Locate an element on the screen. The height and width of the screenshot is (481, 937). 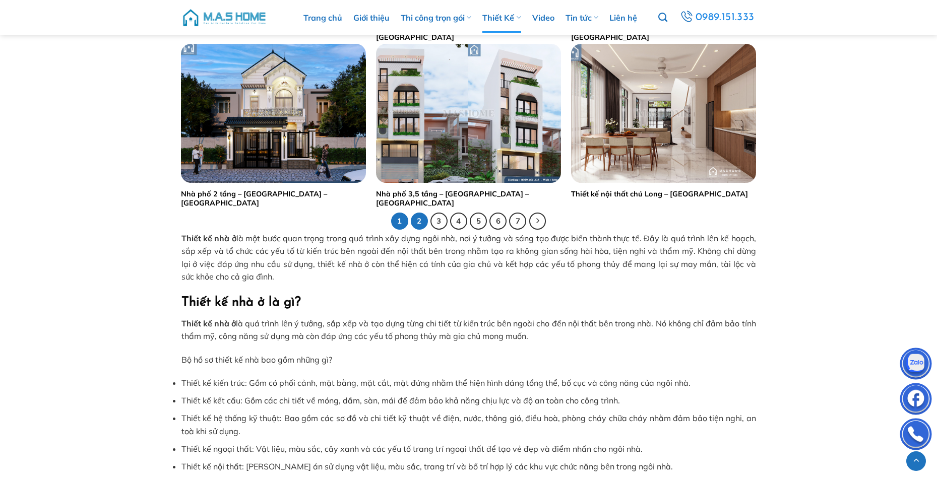
img: M.A.S HOME – Tổng Thầu Thiết Kế Và Xây Nhà Trọn Gói is located at coordinates (224, 18).